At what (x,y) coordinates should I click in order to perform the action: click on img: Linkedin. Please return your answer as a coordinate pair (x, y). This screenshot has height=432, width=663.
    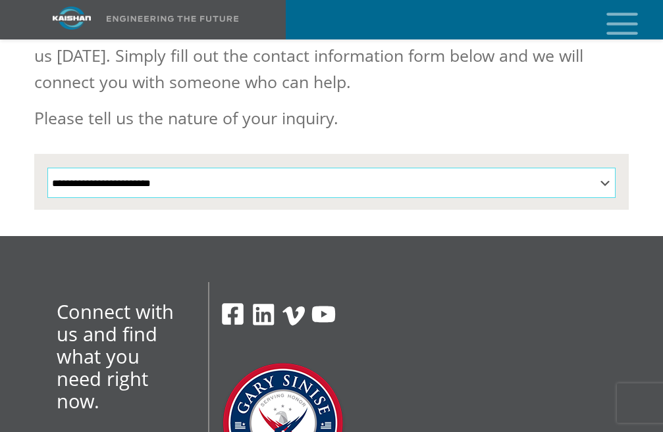
    Looking at the image, I should click on (263, 315).